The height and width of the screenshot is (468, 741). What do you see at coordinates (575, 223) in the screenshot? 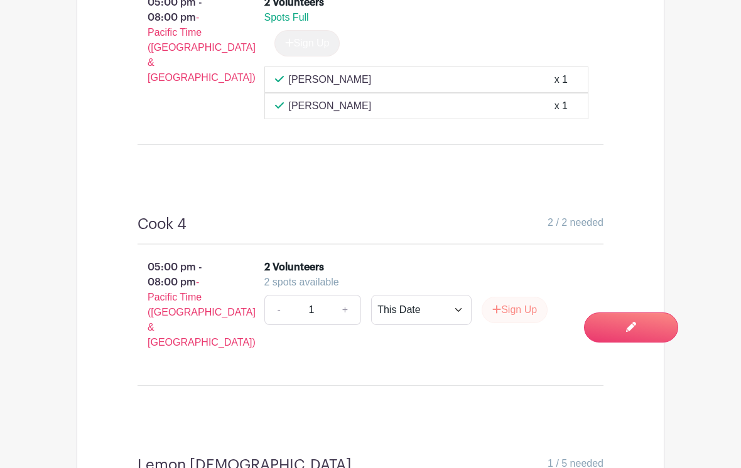
I see `span: 2 / 2 needed` at bounding box center [575, 223].